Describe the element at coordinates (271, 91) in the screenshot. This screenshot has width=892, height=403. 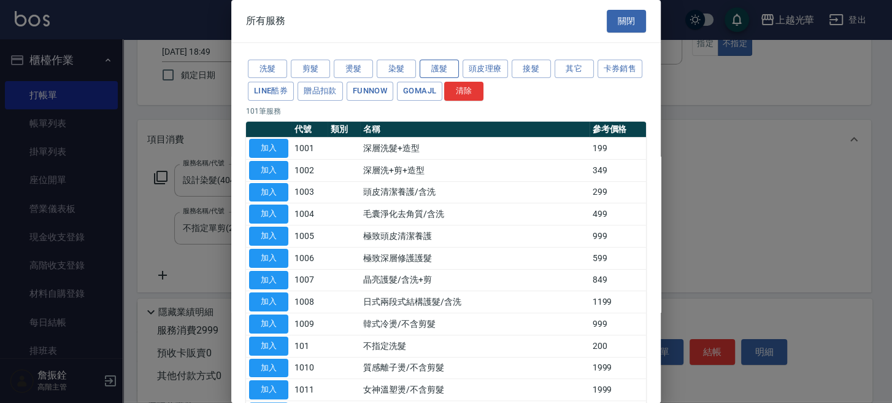
I see `button: LINE酷券` at that location.